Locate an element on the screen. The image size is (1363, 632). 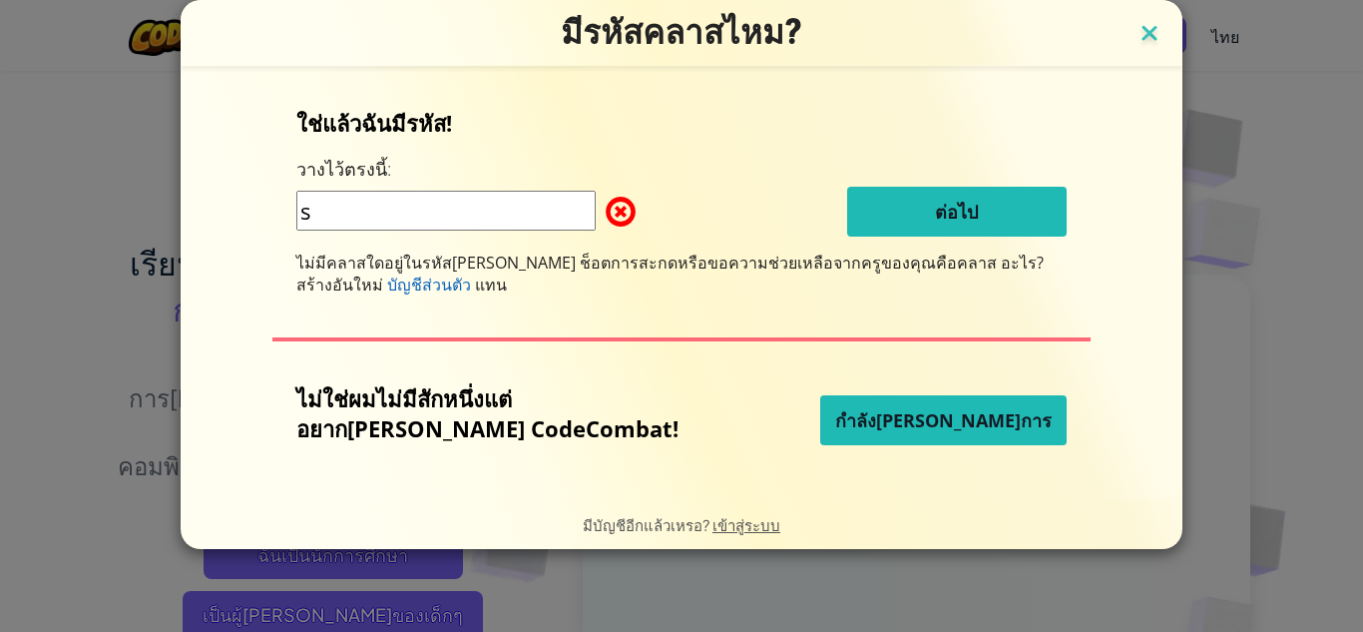
font: ต่อไป is located at coordinates (956, 212).